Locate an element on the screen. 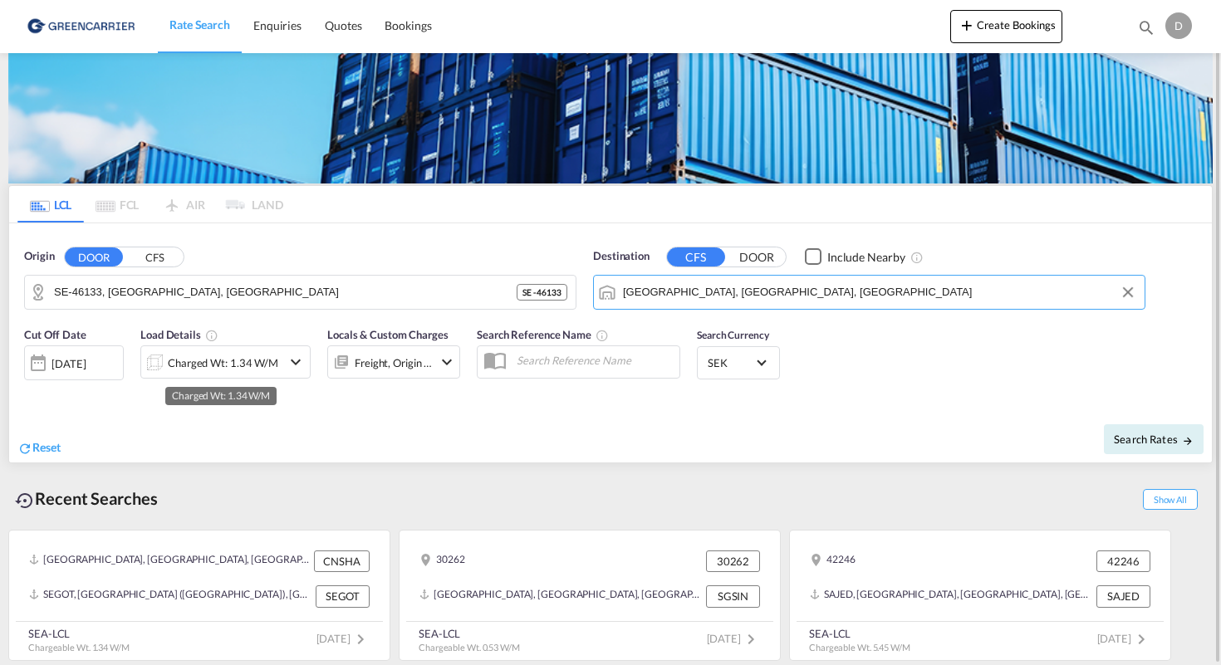  span: Rate Search is located at coordinates (199, 24).